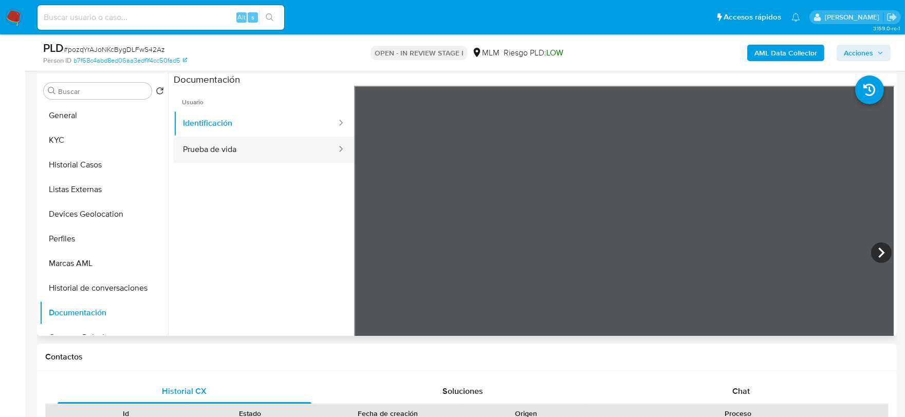 The height and width of the screenshot is (417, 905). What do you see at coordinates (104, 190) in the screenshot?
I see `button: Listas Externas` at bounding box center [104, 190].